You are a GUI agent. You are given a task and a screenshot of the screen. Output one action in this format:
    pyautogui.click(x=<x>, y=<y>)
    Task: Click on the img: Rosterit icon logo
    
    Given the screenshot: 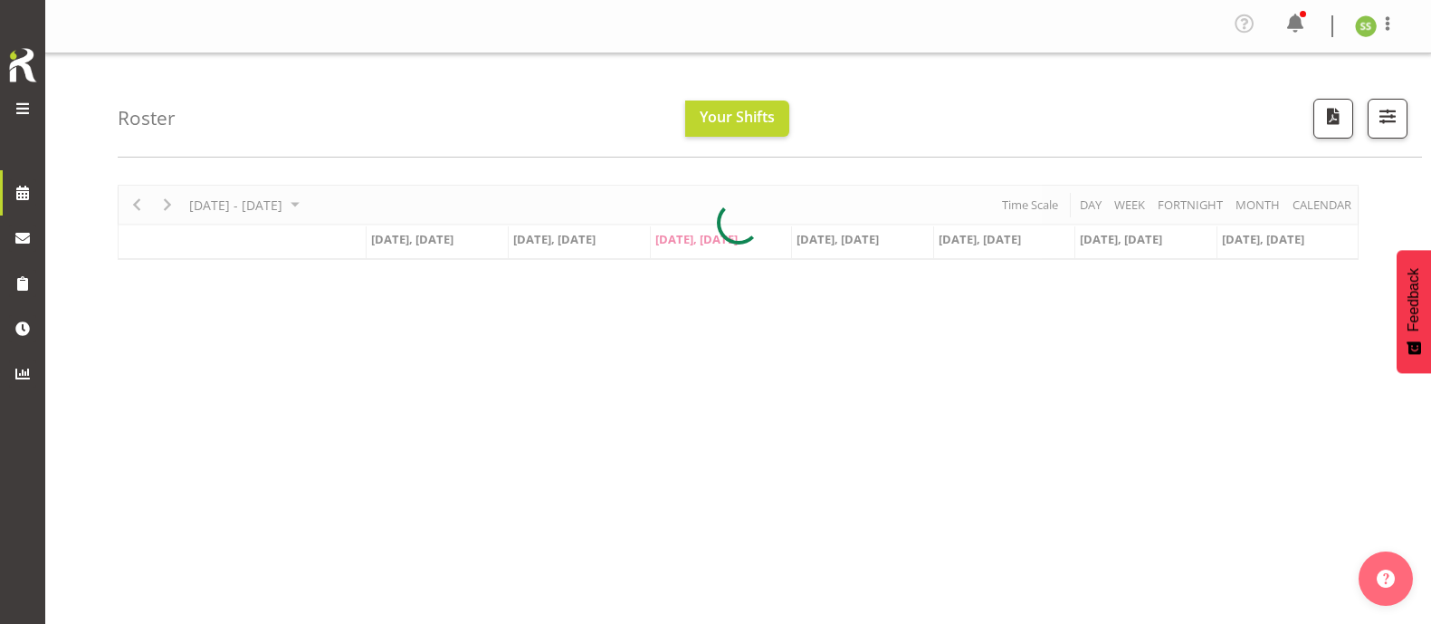 What is the action you would take?
    pyautogui.click(x=23, y=65)
    